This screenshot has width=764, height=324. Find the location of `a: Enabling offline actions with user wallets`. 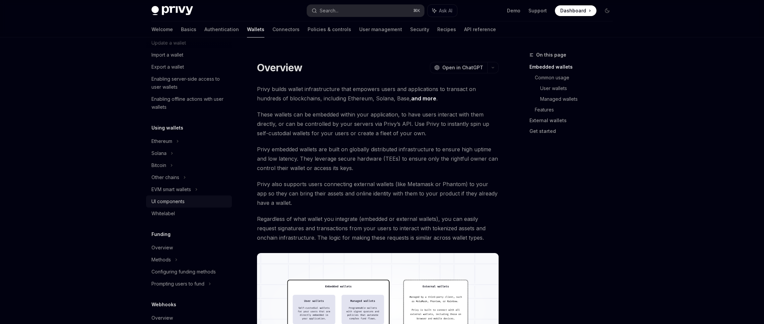

a: Enabling offline actions with user wallets is located at coordinates (189, 103).